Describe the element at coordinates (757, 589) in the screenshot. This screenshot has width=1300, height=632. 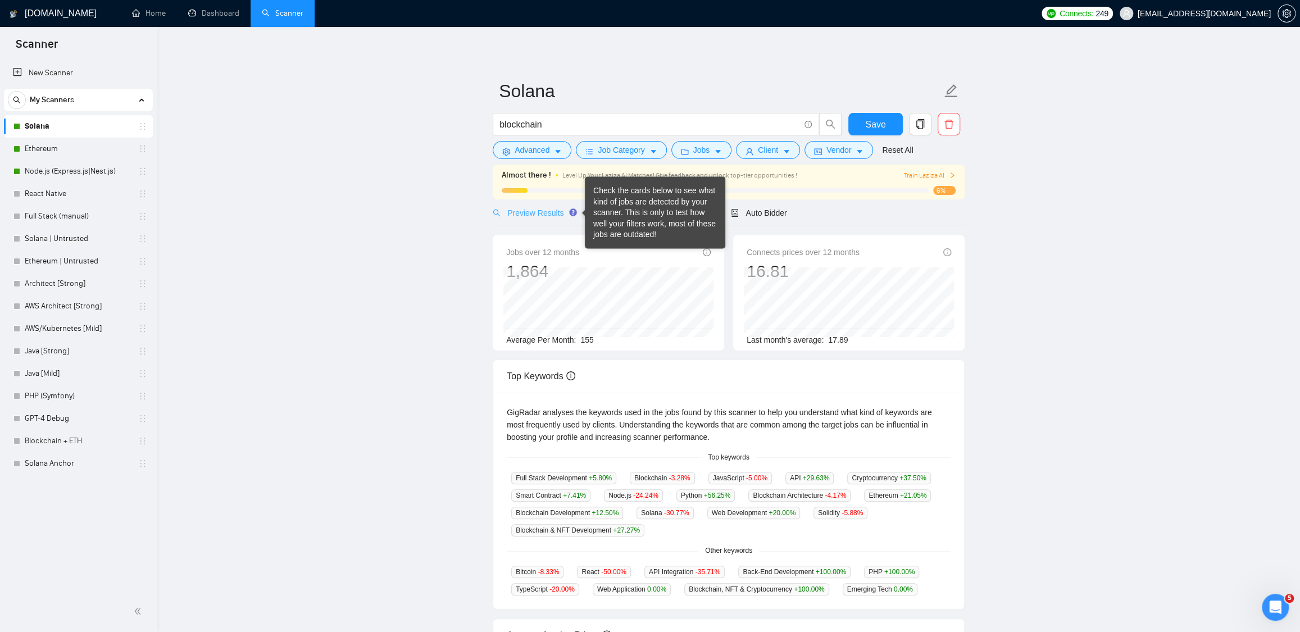
I see `span: Blockchain, NFT & Cryptocurrency` at that location.